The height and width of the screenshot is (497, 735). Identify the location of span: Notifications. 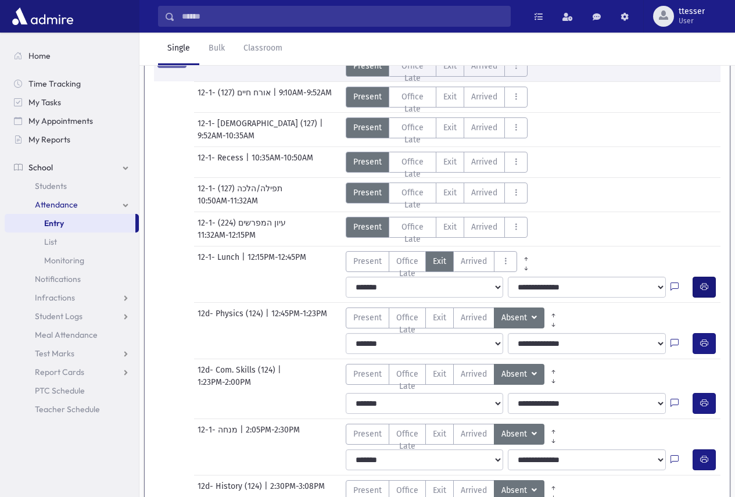
(58, 279).